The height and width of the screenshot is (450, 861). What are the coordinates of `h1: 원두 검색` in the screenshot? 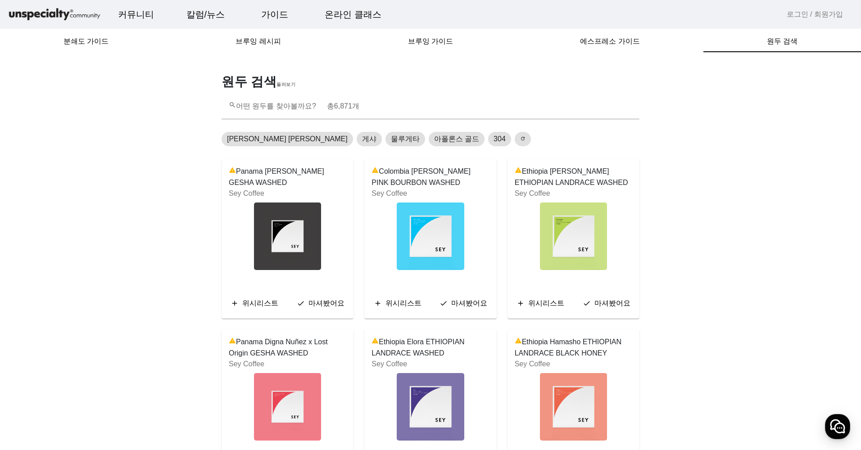 It's located at (430, 82).